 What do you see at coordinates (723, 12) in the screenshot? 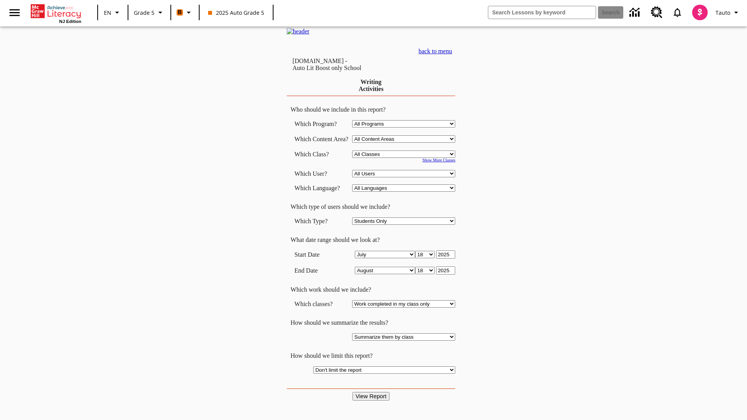
I see `span: Tauto` at bounding box center [723, 12].